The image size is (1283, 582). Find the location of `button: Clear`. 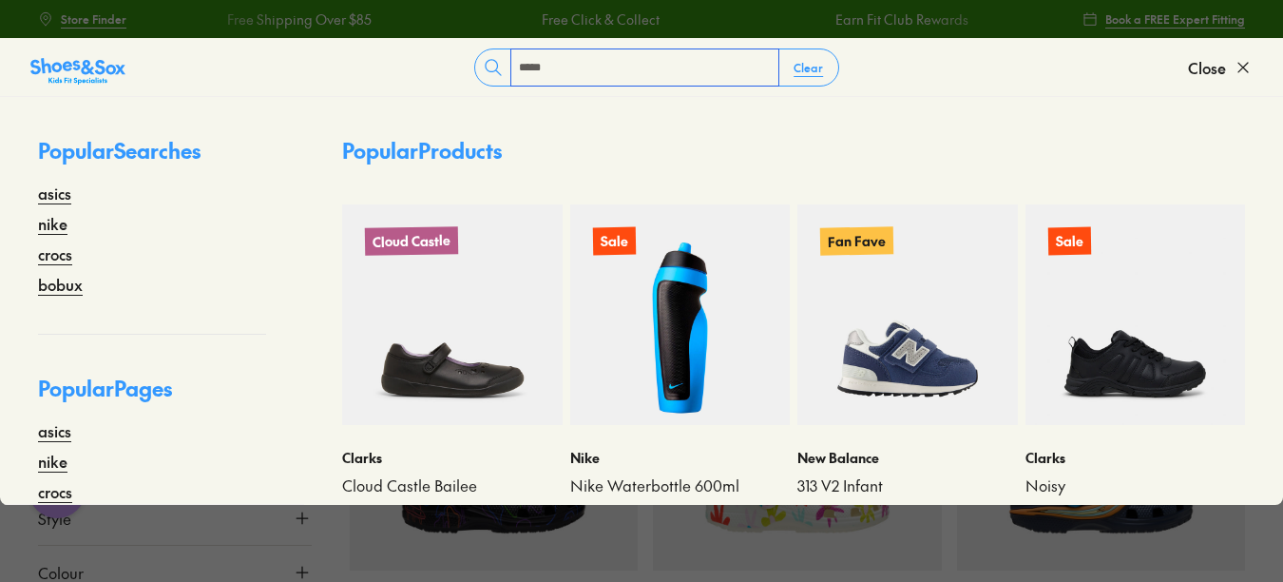

button: Clear is located at coordinates (808, 67).